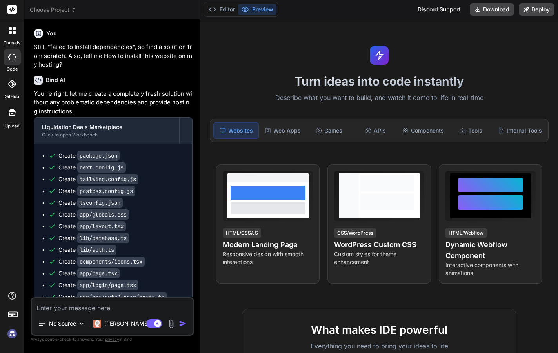 The image size is (558, 353). Describe the element at coordinates (379, 81) in the screenshot. I see `h1: Turn ideas into code instantly` at that location.